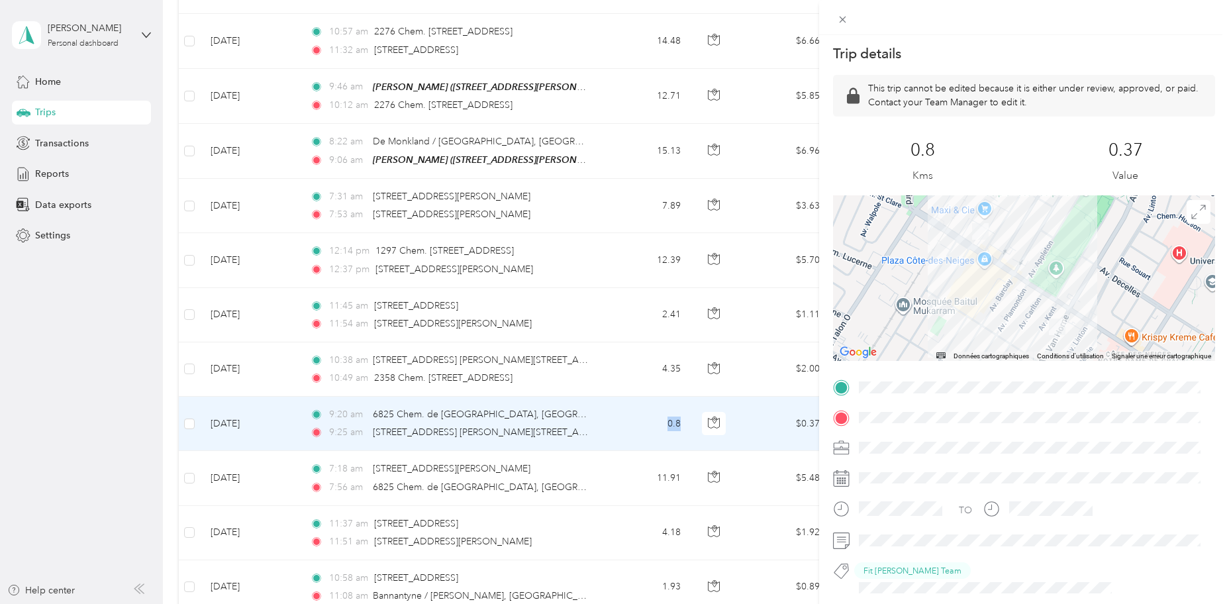 Image resolution: width=1229 pixels, height=604 pixels. I want to click on p: 0.8, so click(923, 150).